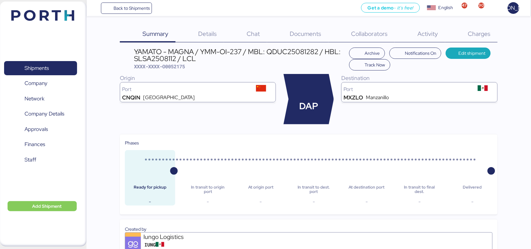  Describe the element at coordinates (41, 99) in the screenshot. I see `a: Network` at that location.